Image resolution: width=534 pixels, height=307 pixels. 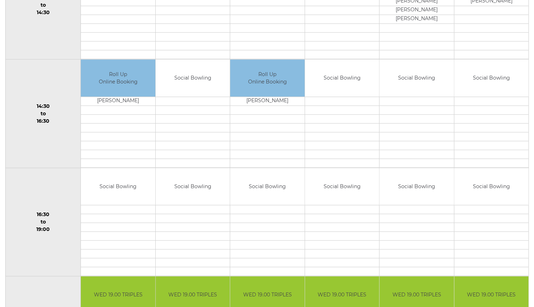 What do you see at coordinates (43, 221) in the screenshot?
I see `td: 16:30 to 19:00` at bounding box center [43, 221].